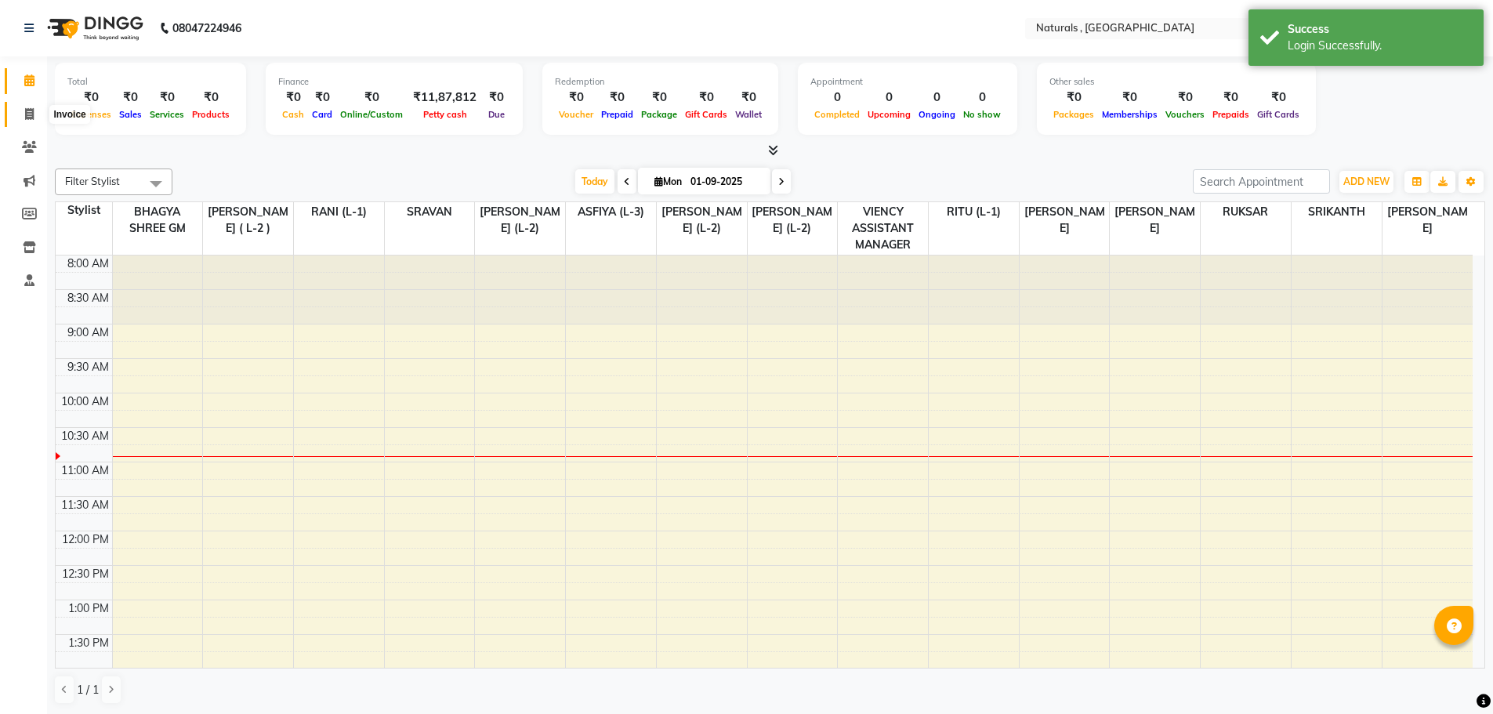  What do you see at coordinates (157, 220) in the screenshot?
I see `span: BHAGYA SHREE GM` at bounding box center [157, 220].